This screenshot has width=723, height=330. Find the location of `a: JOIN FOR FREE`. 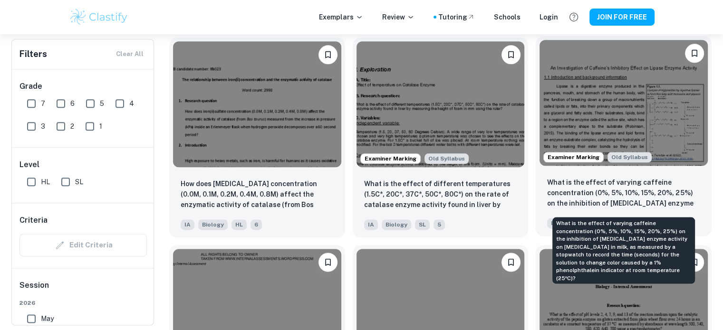

a: JOIN FOR FREE is located at coordinates (622, 17).